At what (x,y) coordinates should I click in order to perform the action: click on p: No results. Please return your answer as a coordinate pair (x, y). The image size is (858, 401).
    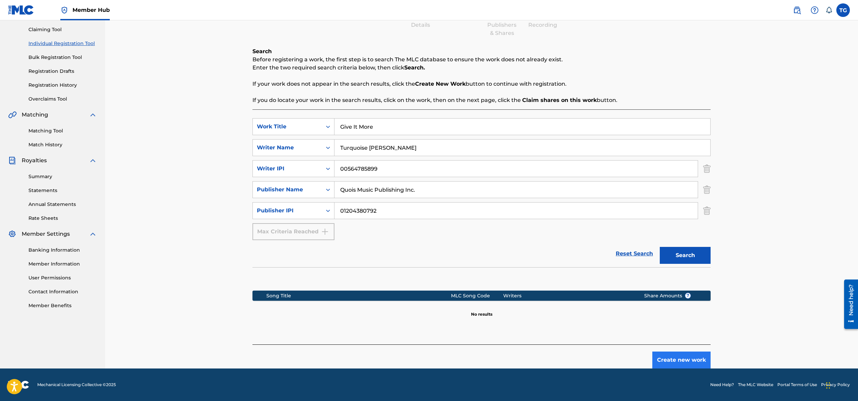
    Looking at the image, I should click on (482, 310).